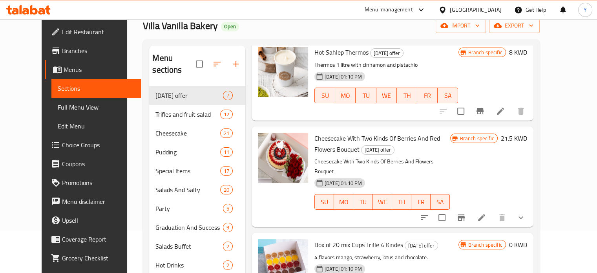  I want to click on span: Hot Sahlep Thermos, so click(342, 52).